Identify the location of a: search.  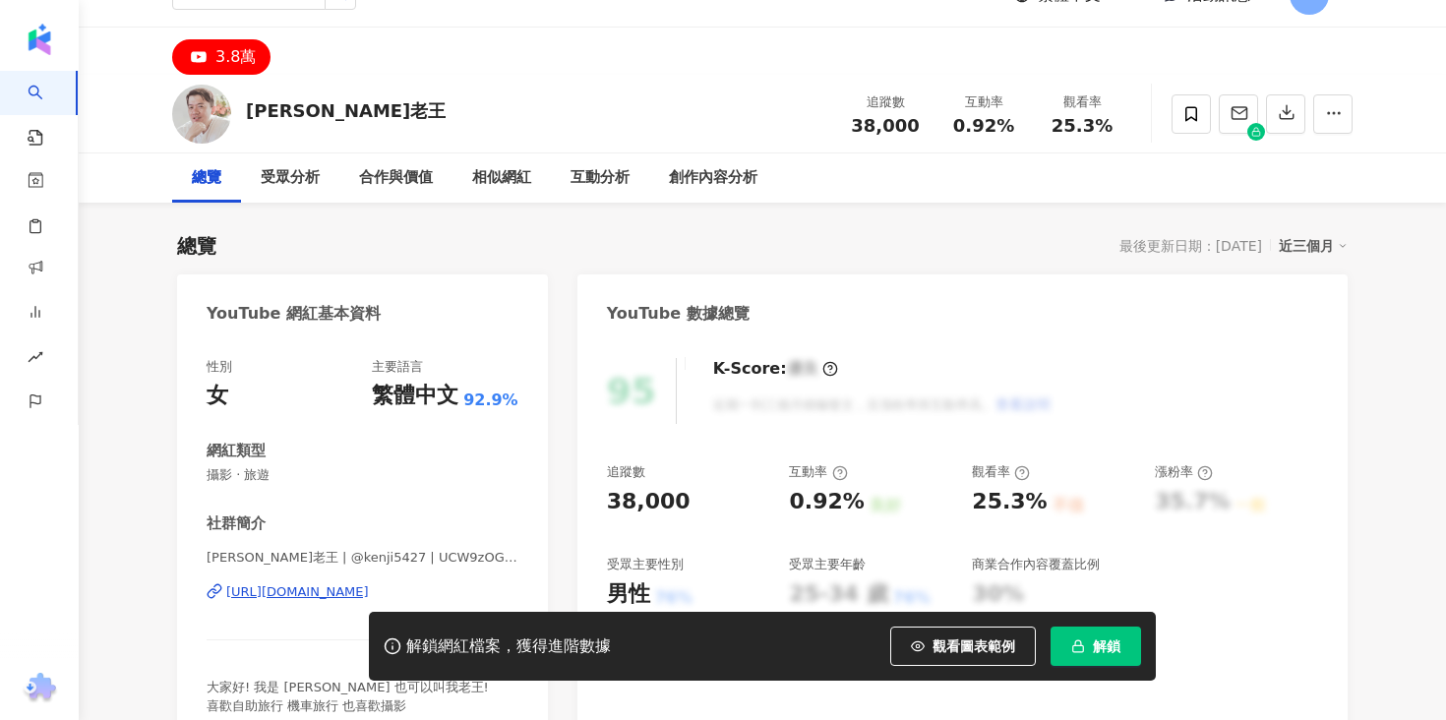
(47, 109).